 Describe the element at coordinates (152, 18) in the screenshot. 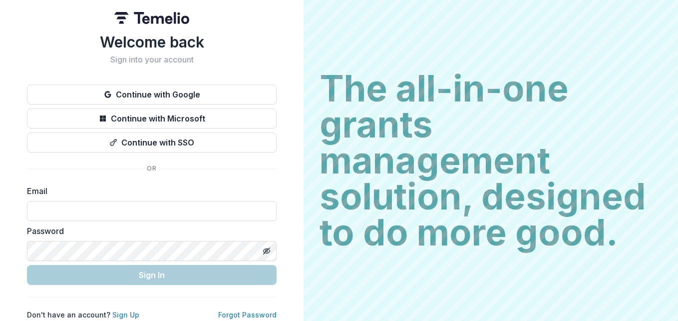

I see `img: Temelio` at that location.